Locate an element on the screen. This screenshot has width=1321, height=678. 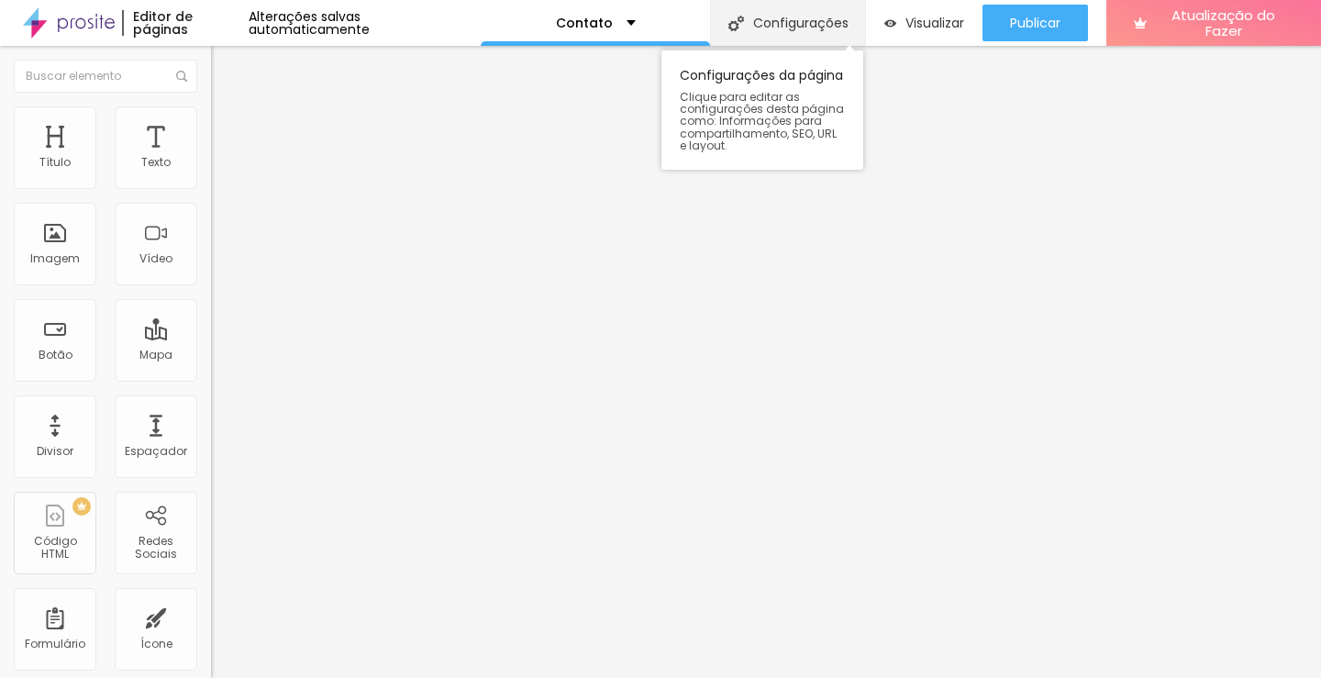
font: Título is located at coordinates (55, 161).